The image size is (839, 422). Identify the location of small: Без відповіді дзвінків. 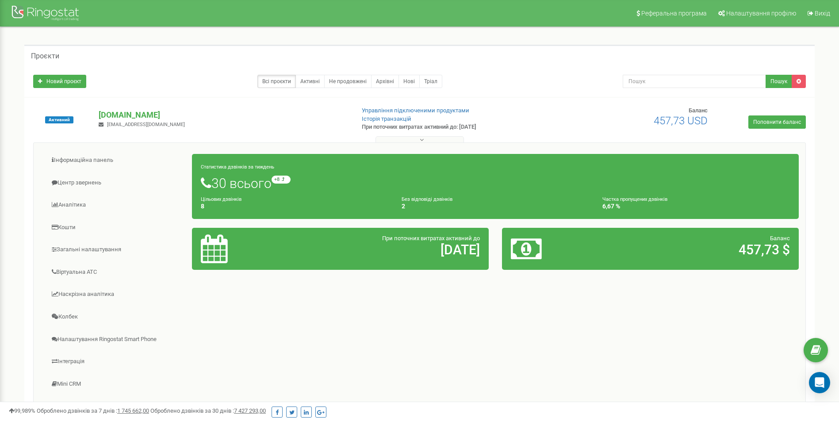
(427, 199).